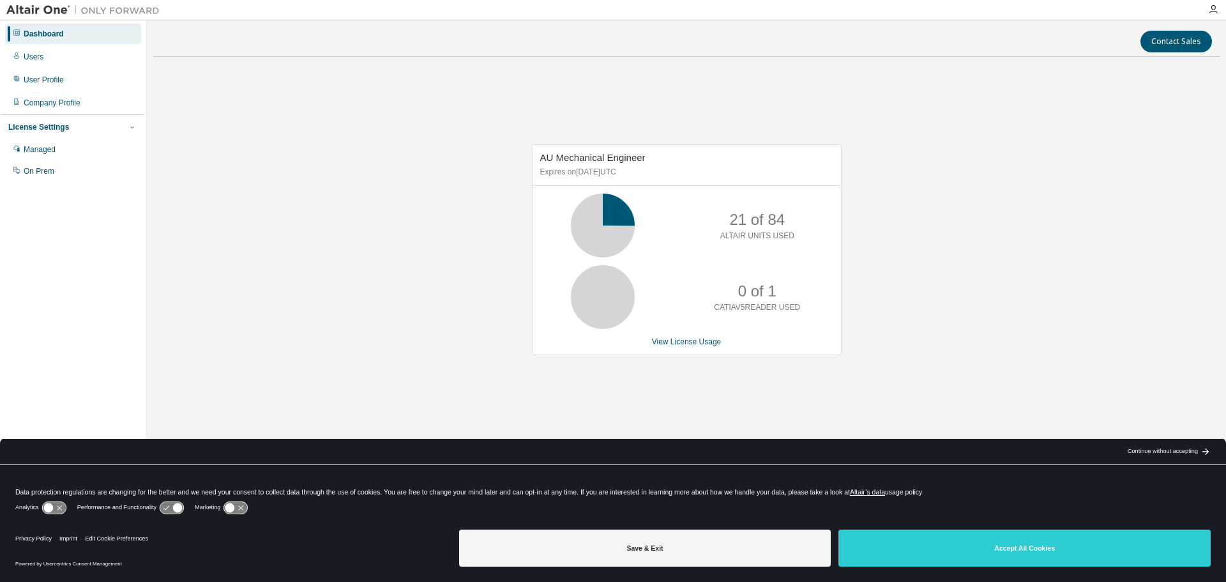 This screenshot has width=1226, height=582. Describe the element at coordinates (757, 236) in the screenshot. I see `p: ALTAIR UNITS USED` at that location.